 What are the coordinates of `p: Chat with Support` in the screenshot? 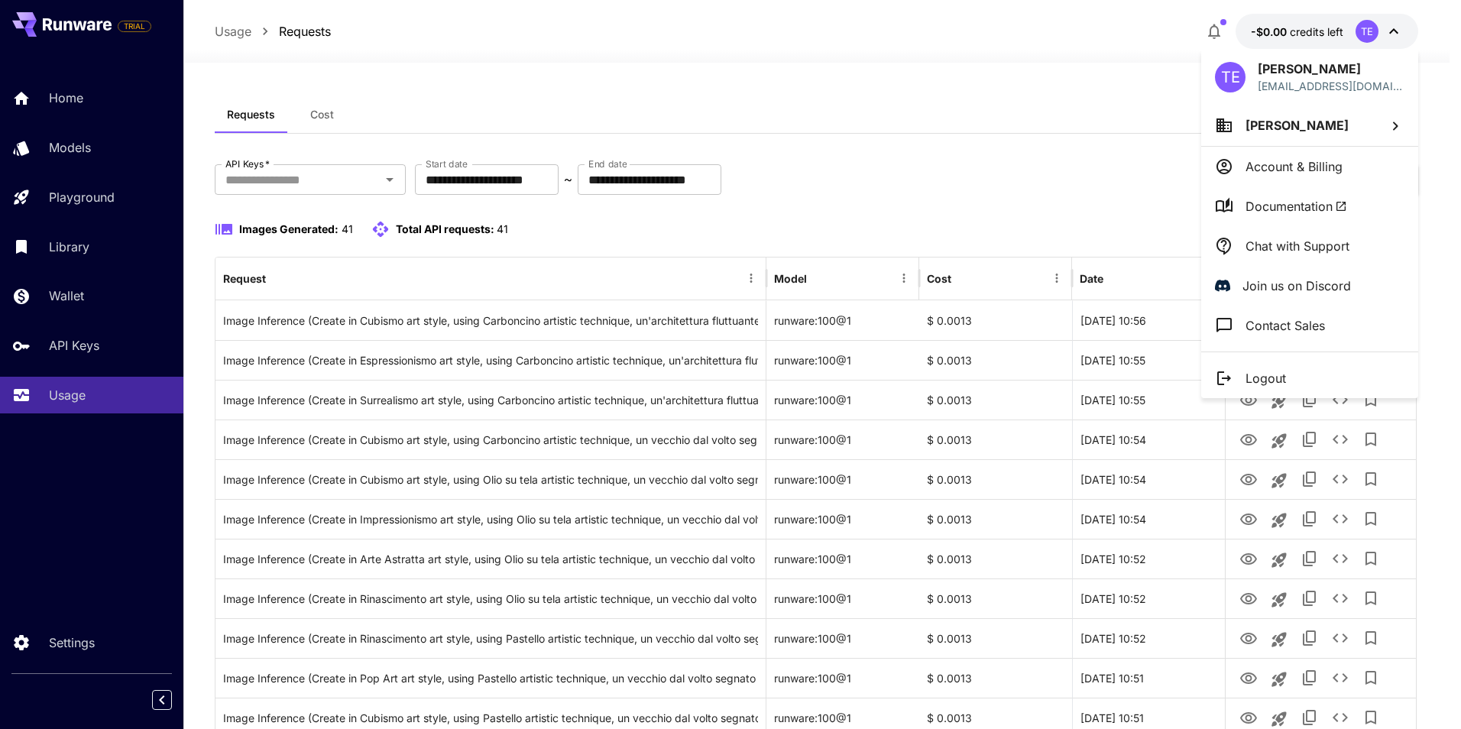 It's located at (1297, 246).